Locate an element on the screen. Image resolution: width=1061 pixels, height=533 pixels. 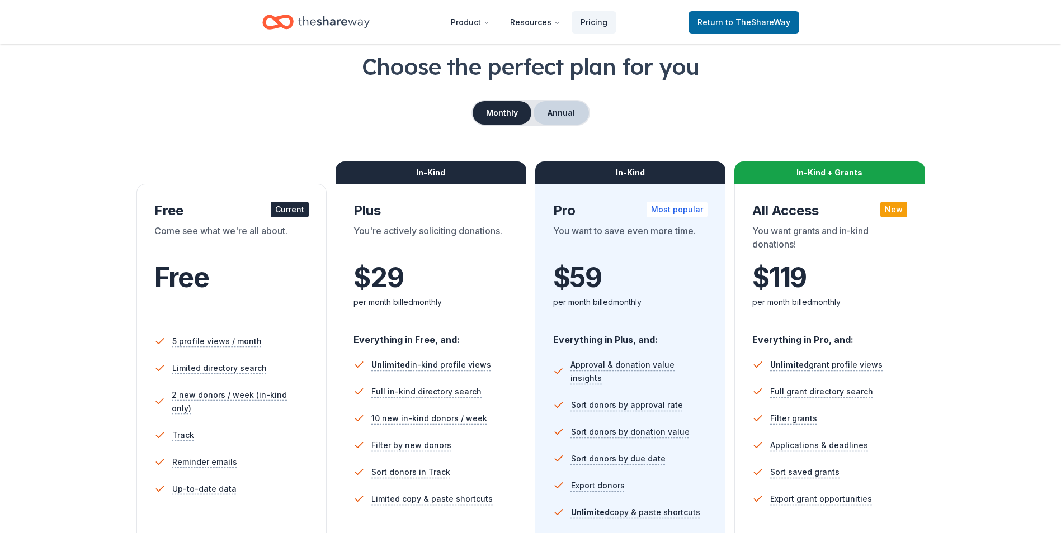
div: New is located at coordinates (893, 210).